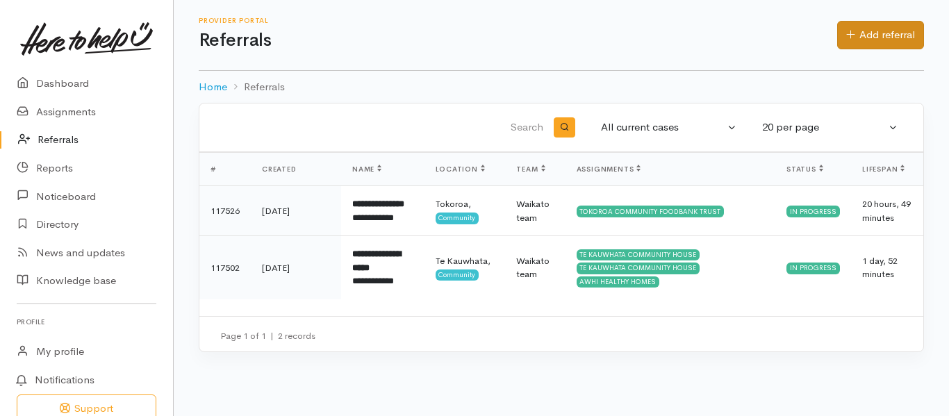 The height and width of the screenshot is (416, 949). What do you see at coordinates (805, 169) in the screenshot?
I see `span: Status` at bounding box center [805, 169].